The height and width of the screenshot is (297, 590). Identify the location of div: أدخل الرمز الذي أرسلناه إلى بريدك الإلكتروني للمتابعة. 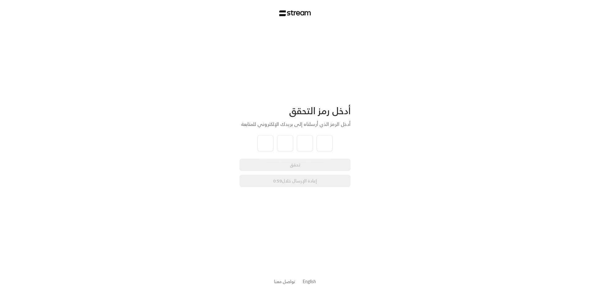
(295, 124).